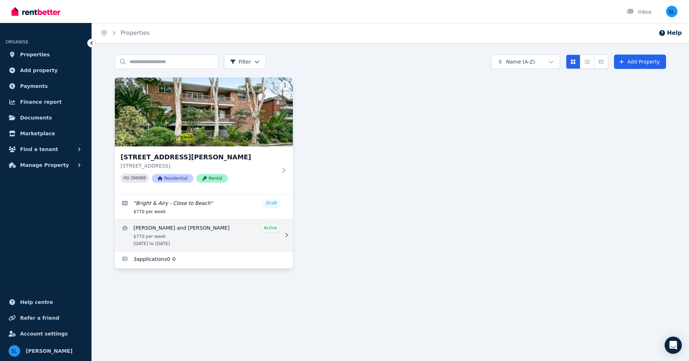  What do you see at coordinates (285, 85) in the screenshot?
I see `button: More options` at bounding box center [285, 85].